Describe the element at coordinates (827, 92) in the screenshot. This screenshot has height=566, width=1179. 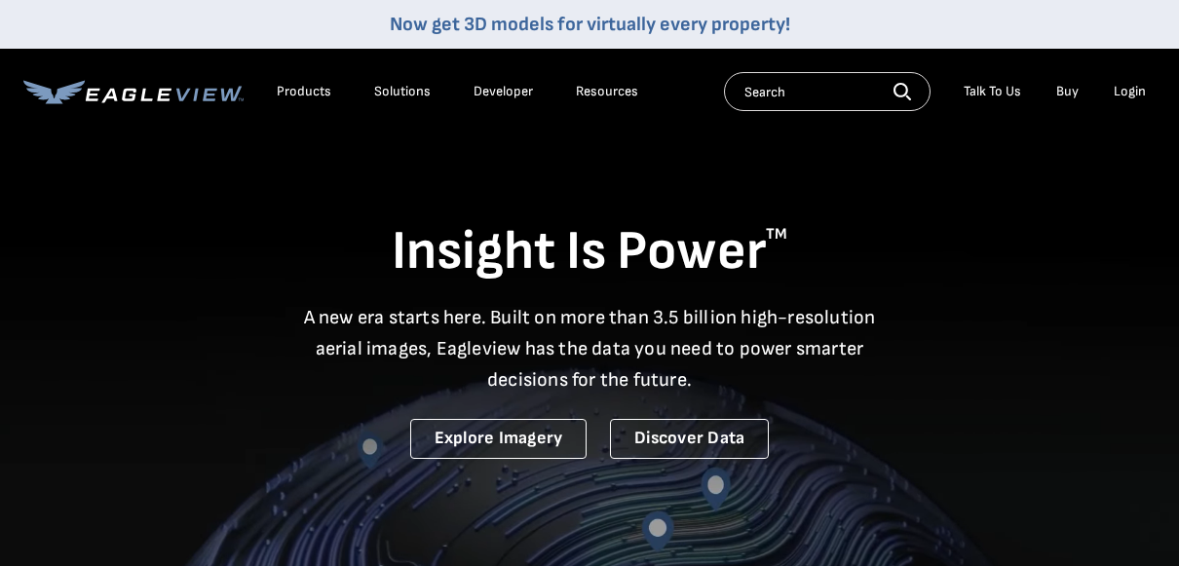
I see `input: Search` at that location.